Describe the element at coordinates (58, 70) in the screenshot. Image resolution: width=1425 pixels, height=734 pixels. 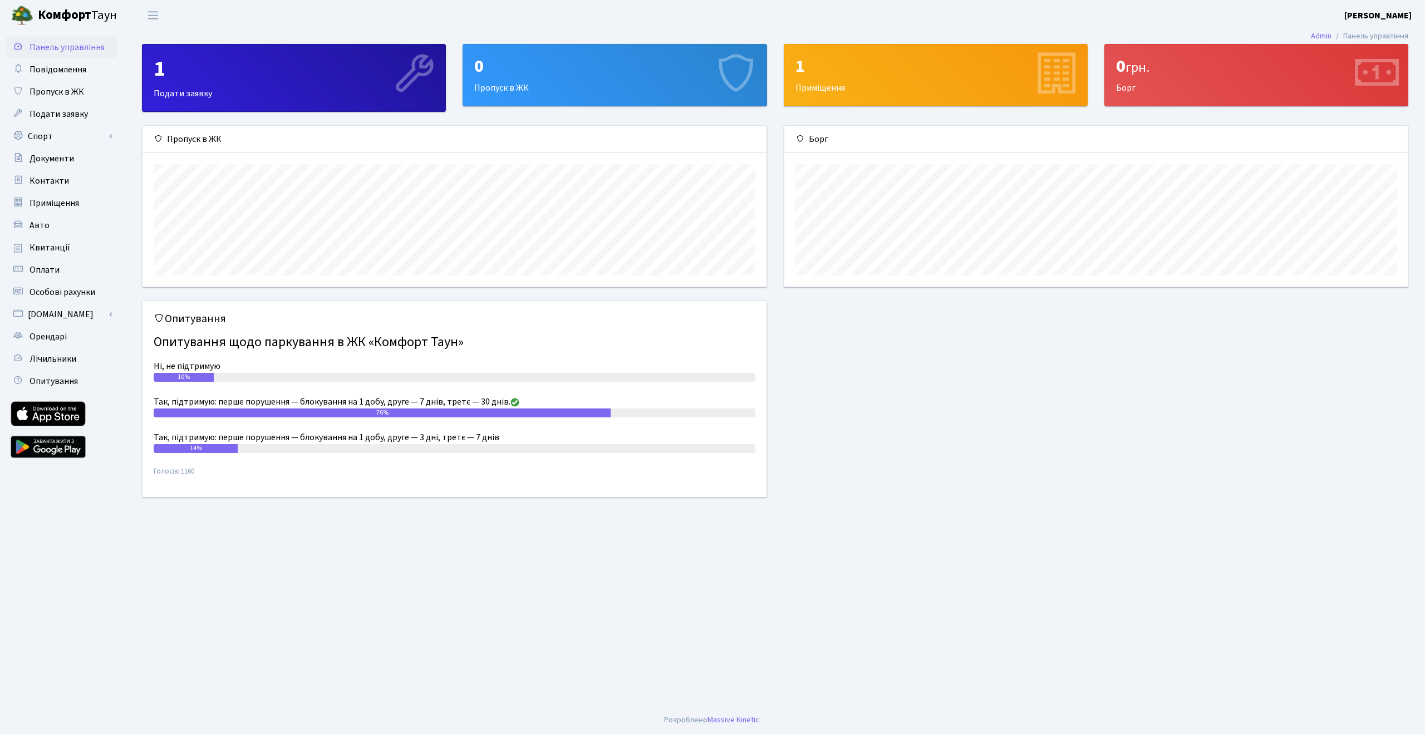
I see `span: Повідомлення` at that location.